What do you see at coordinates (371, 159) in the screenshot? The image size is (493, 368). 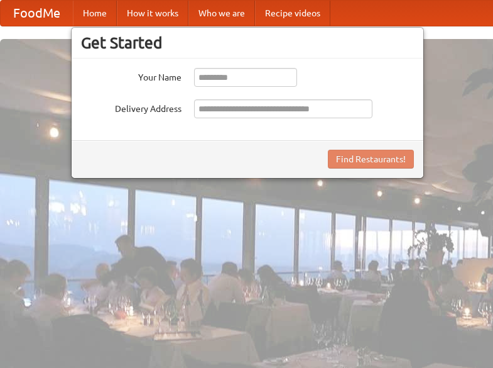 I see `button: Find Restaurants!` at bounding box center [371, 159].